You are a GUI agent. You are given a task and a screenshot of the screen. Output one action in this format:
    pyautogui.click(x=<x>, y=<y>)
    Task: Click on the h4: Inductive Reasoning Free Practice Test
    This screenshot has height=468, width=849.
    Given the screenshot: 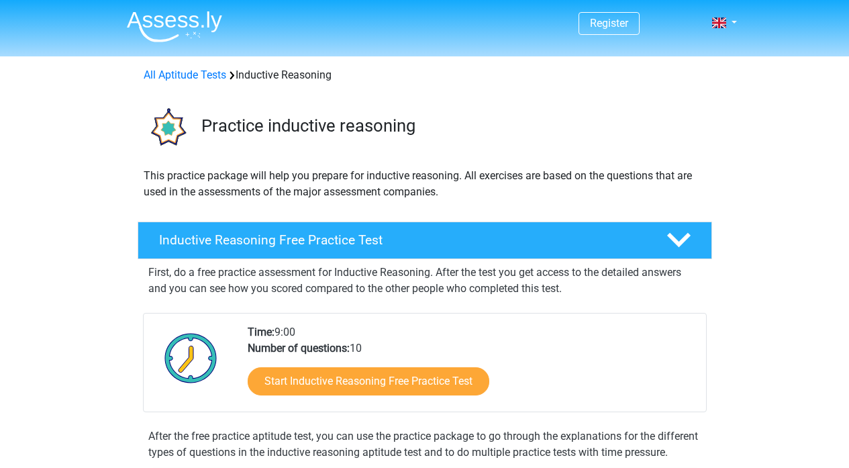 What is the action you would take?
    pyautogui.click(x=402, y=240)
    